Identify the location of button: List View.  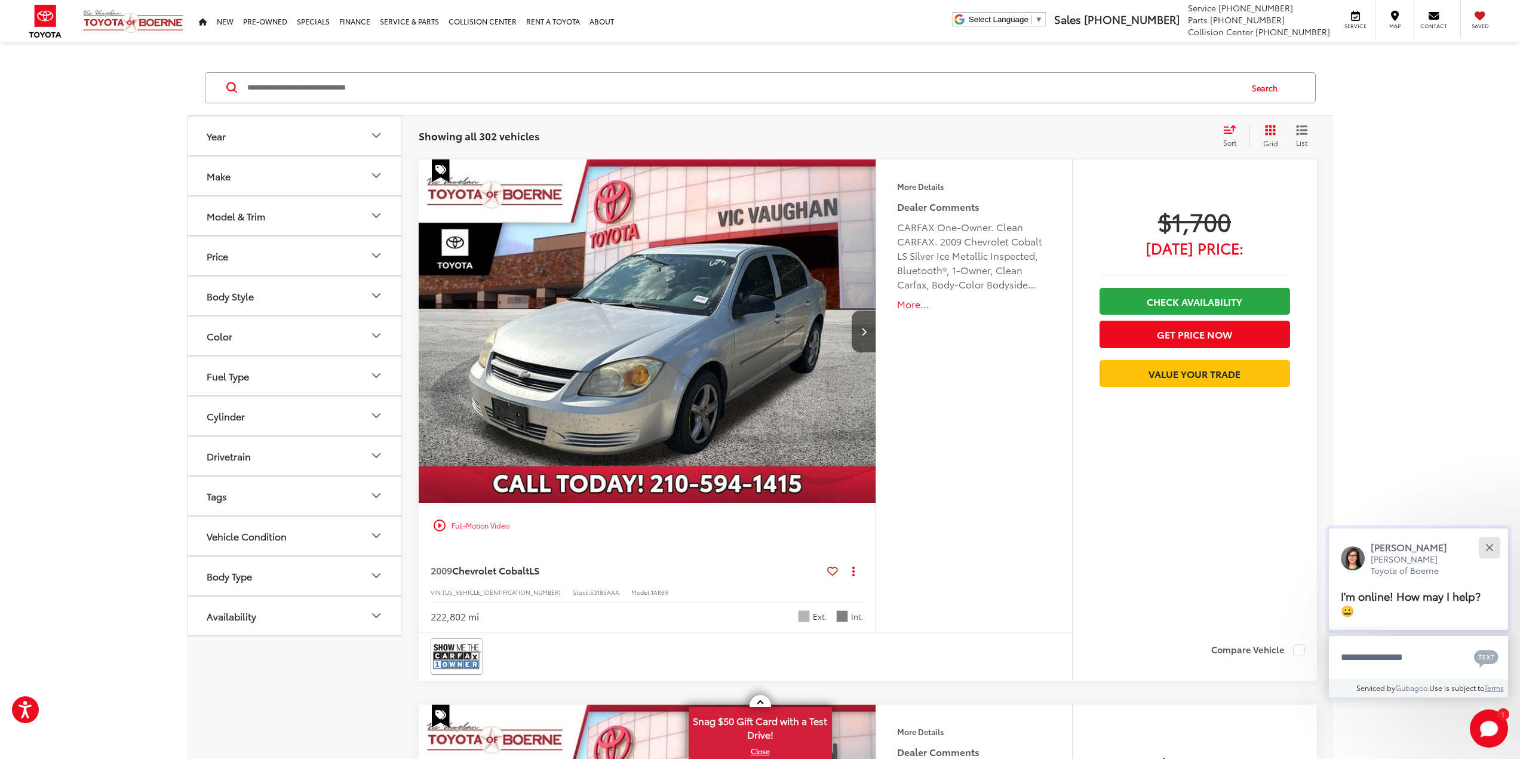
(1302, 136).